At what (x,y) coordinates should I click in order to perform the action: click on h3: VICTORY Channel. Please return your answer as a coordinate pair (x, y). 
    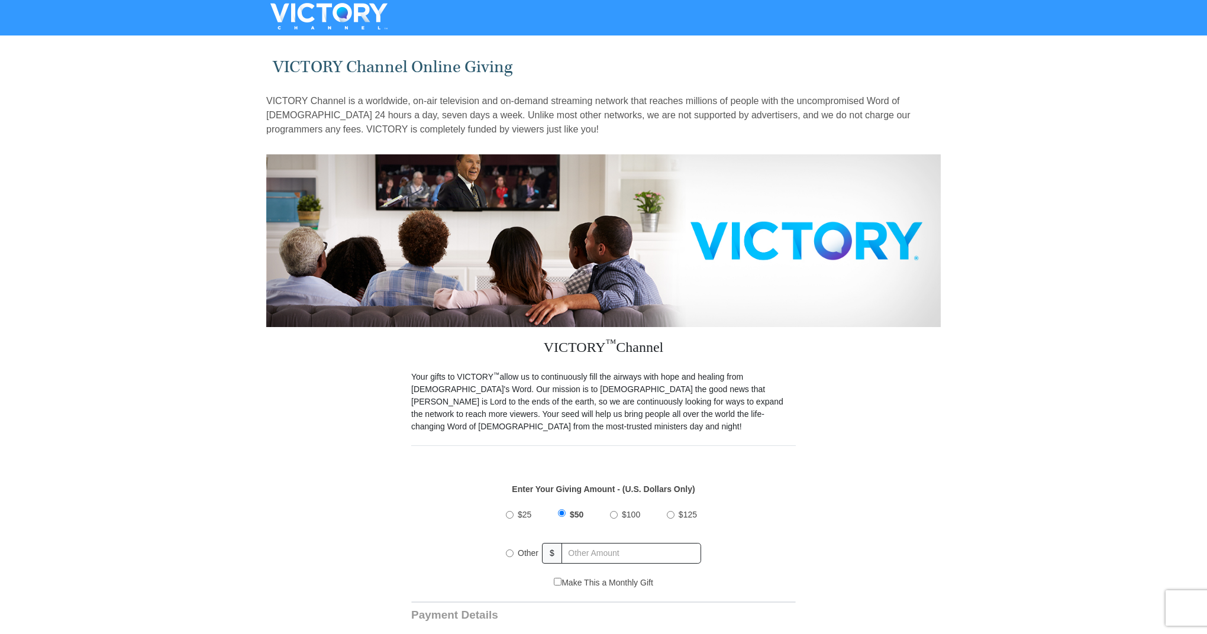
    Looking at the image, I should click on (603, 349).